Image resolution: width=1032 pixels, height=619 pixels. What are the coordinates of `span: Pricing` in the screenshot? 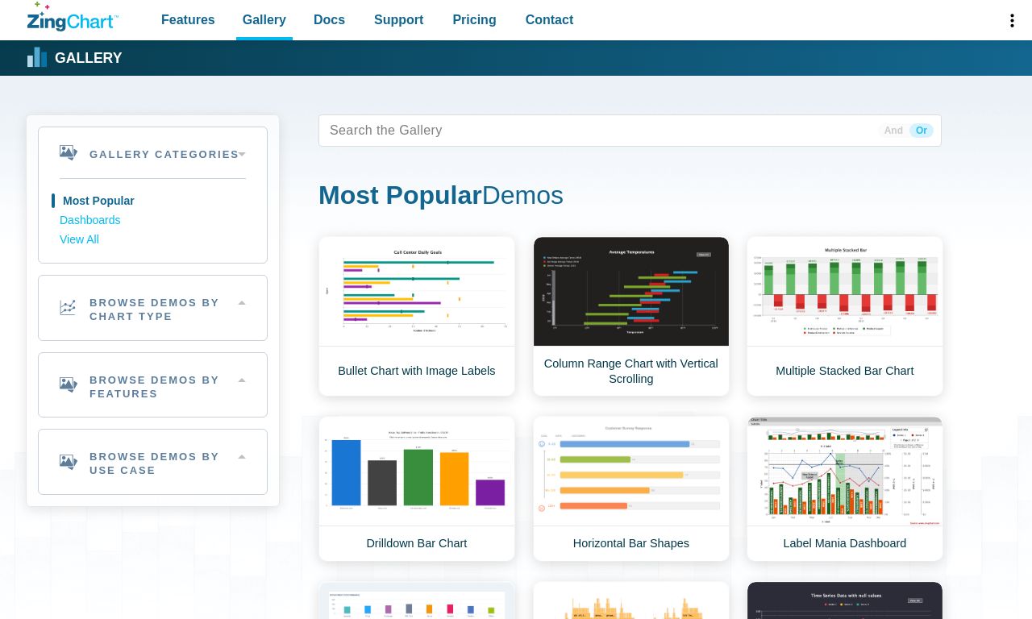 It's located at (474, 19).